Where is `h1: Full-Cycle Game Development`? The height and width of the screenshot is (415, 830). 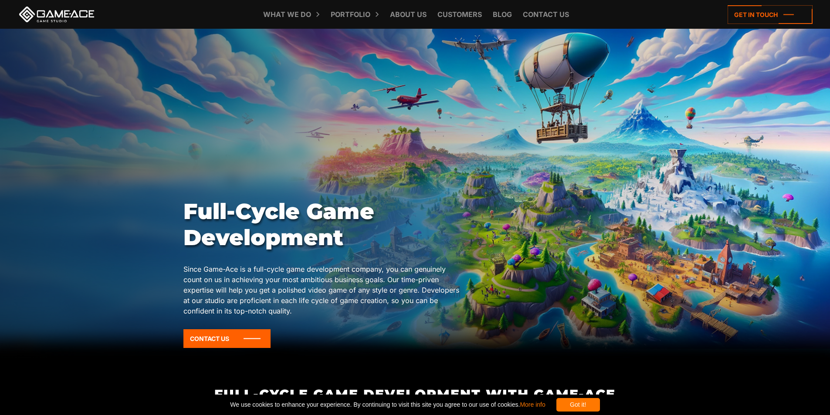
h1: Full-Cycle Game Development is located at coordinates (323, 225).